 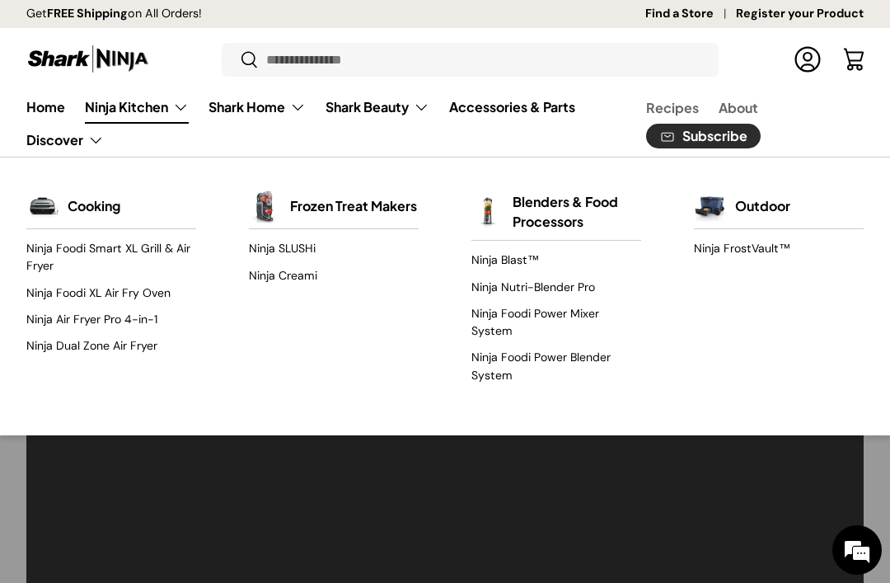 What do you see at coordinates (88, 59) in the screenshot?
I see `img: Shark Ninja Philippines` at bounding box center [88, 59].